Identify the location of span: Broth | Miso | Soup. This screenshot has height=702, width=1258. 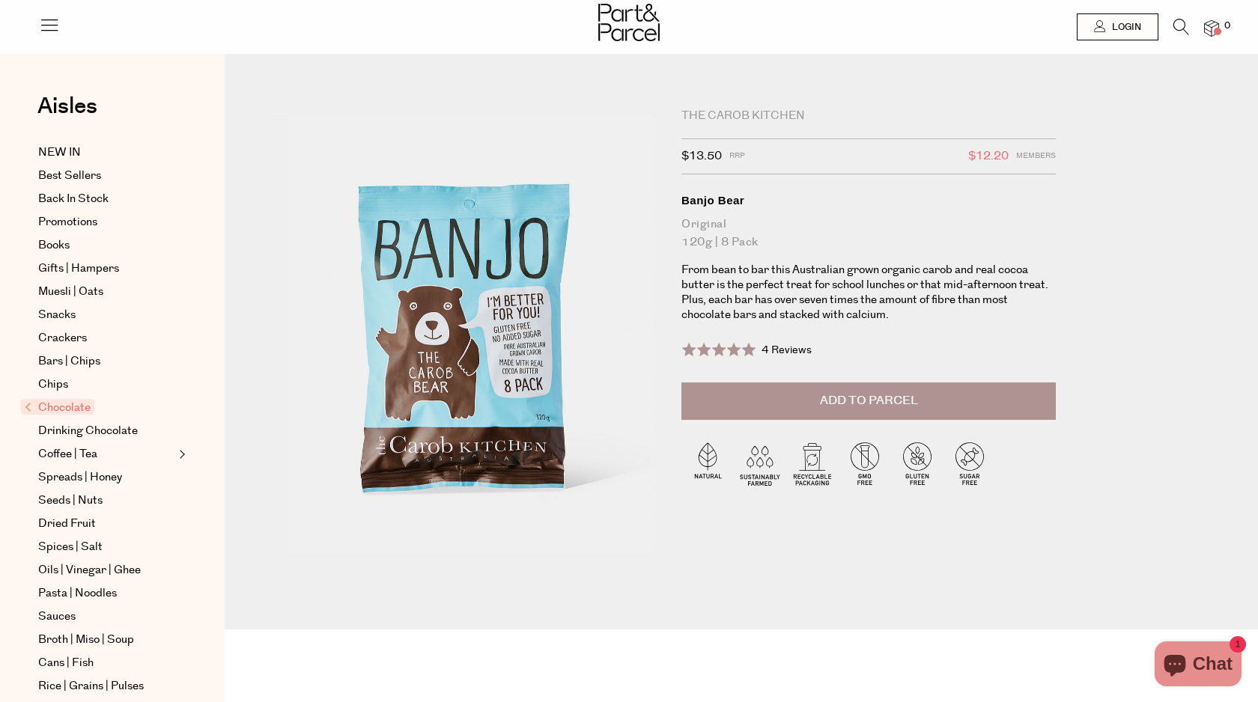
(86, 640).